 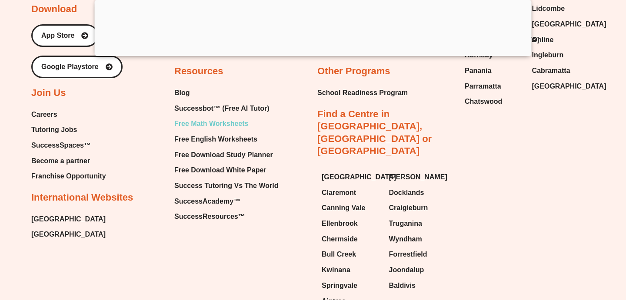 I want to click on h2: Other Programs, so click(x=354, y=71).